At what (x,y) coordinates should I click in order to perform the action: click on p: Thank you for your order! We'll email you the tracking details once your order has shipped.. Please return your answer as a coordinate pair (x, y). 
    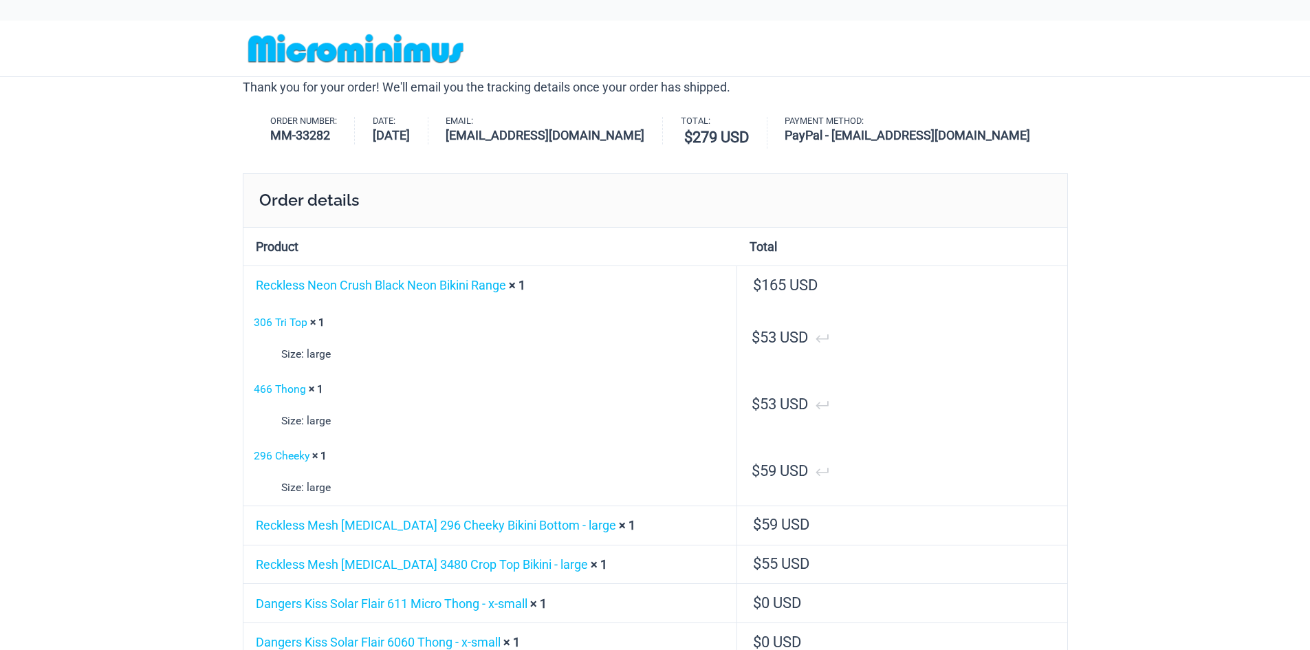
    Looking at the image, I should click on (655, 87).